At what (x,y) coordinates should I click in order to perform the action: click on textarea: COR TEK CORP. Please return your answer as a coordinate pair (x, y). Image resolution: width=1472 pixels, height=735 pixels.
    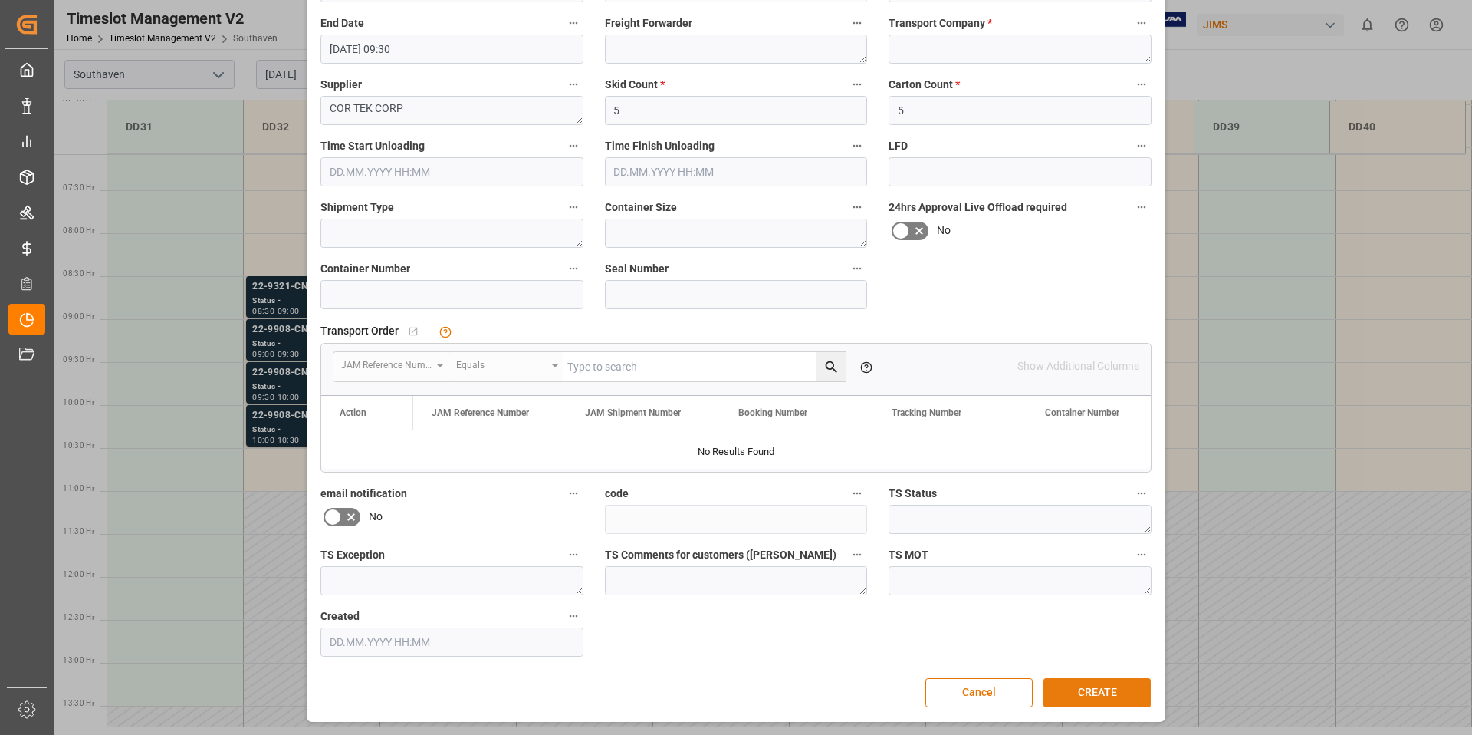
    Looking at the image, I should click on (452, 110).